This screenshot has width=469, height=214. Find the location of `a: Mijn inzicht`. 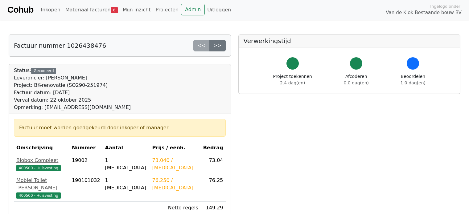

a: Mijn inzicht is located at coordinates (137, 10).